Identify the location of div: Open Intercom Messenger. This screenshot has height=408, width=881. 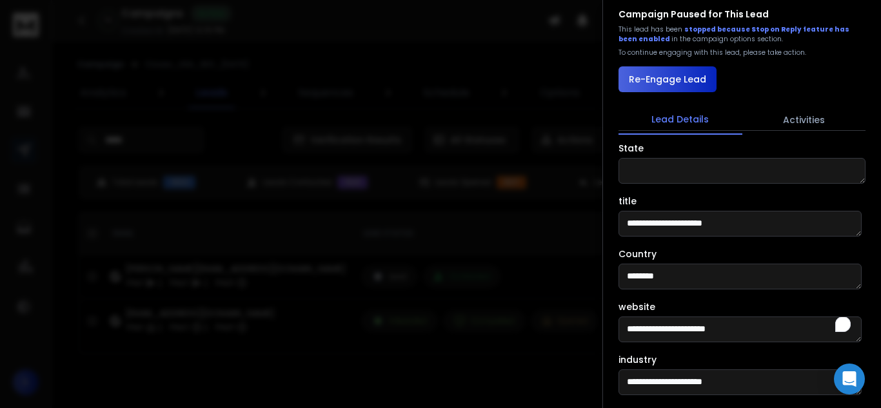
(849, 379).